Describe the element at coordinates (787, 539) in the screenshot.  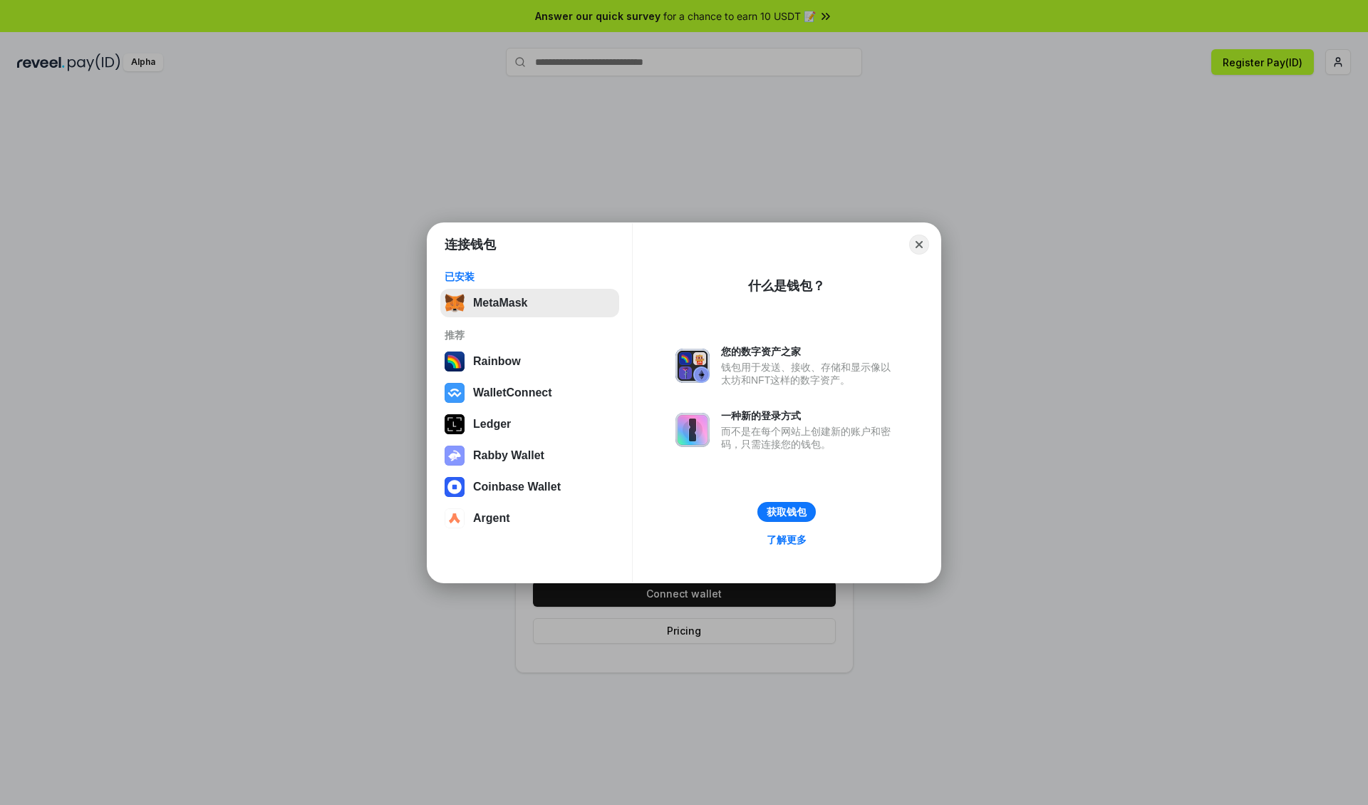
I see `a: 了解更多` at that location.